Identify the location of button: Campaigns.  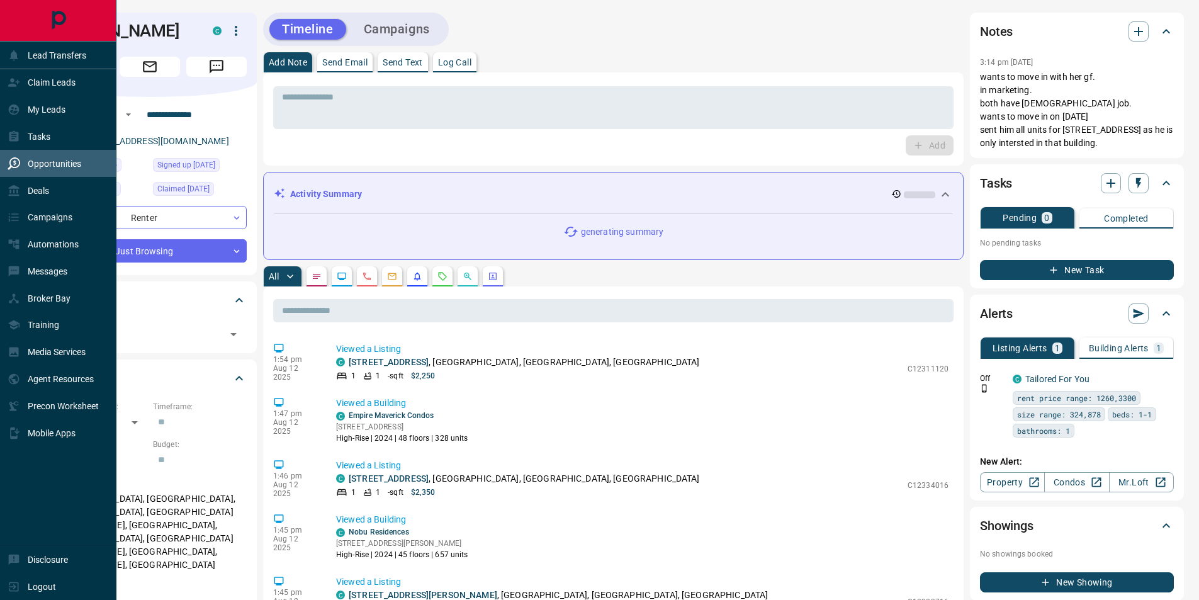
(397, 29).